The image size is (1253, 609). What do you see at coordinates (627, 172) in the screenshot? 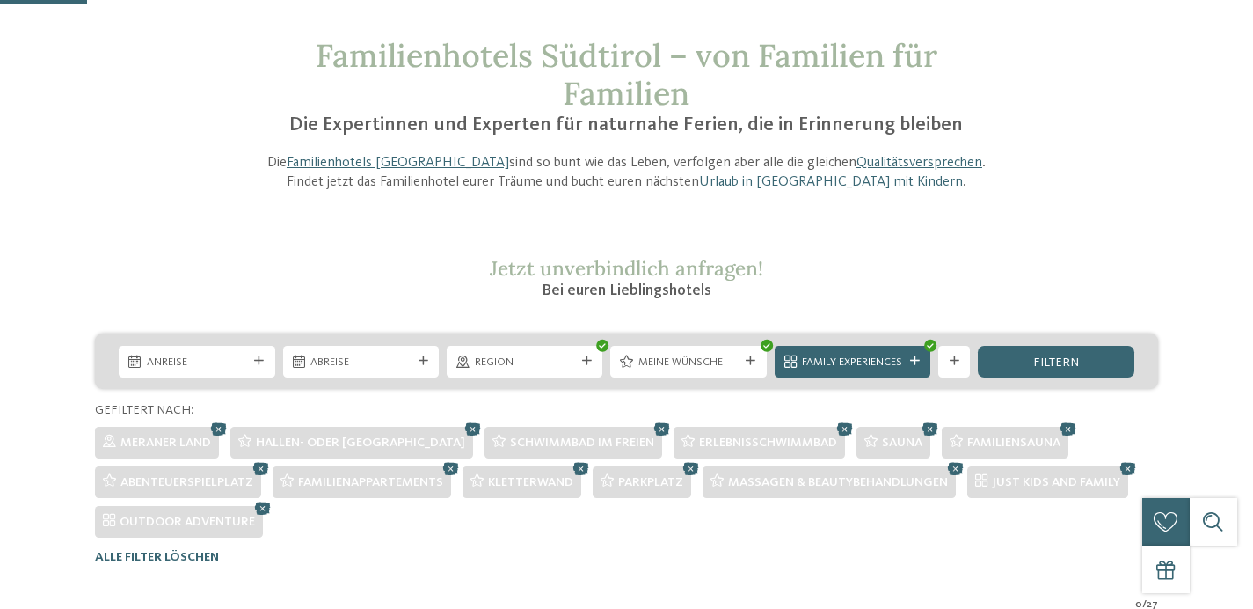
I see `p: Die sind so bunt wie das Leben, verfolgen aber alle die gleichen . Findet jetzt das Familienhotel...` at bounding box center [627, 172].